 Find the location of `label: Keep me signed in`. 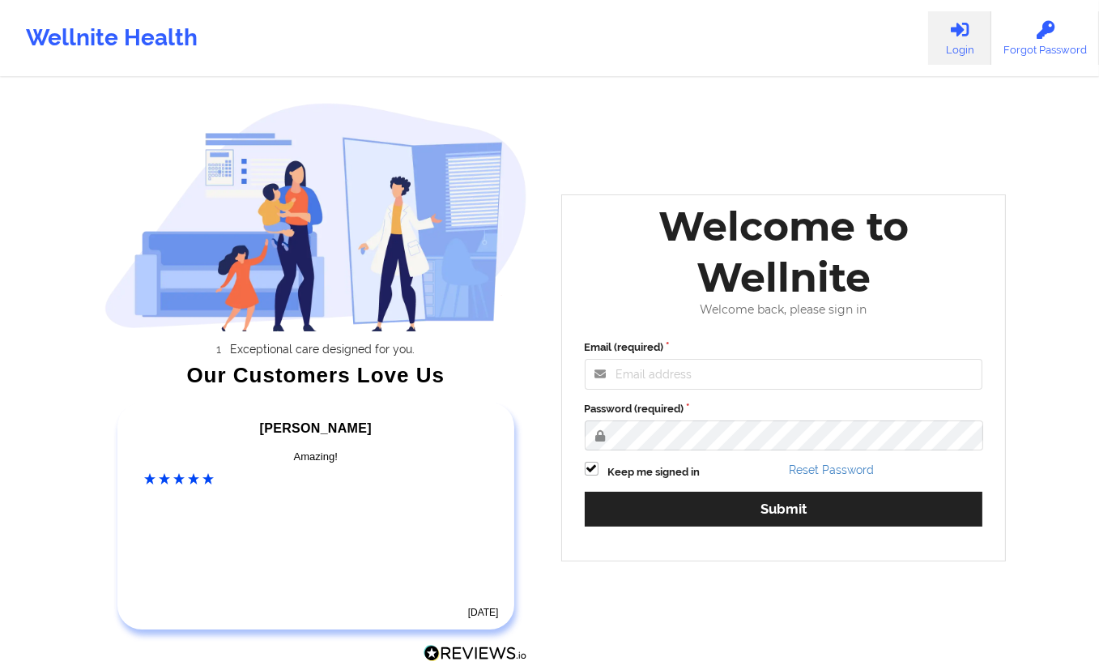

label: Keep me signed in is located at coordinates (654, 472).